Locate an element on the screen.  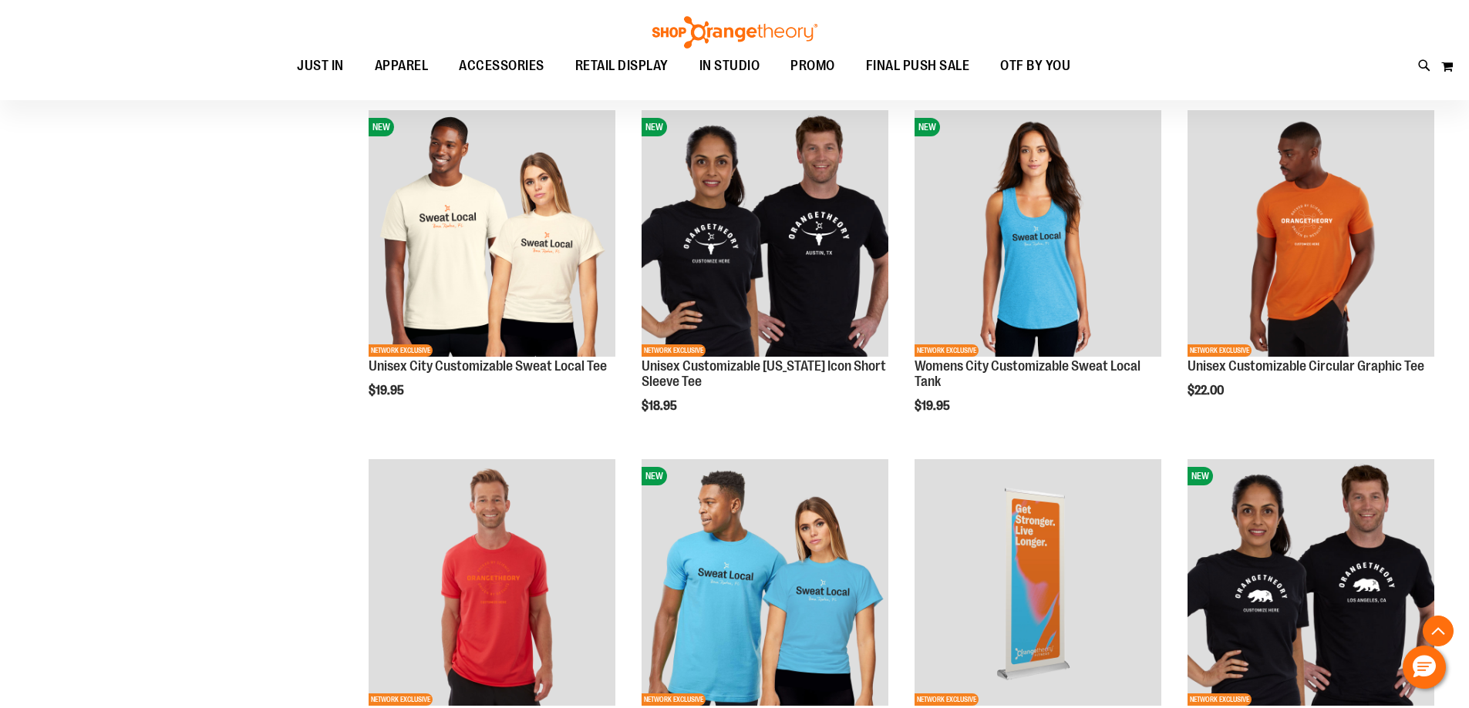
span: ACCESSORIES is located at coordinates (501, 66).